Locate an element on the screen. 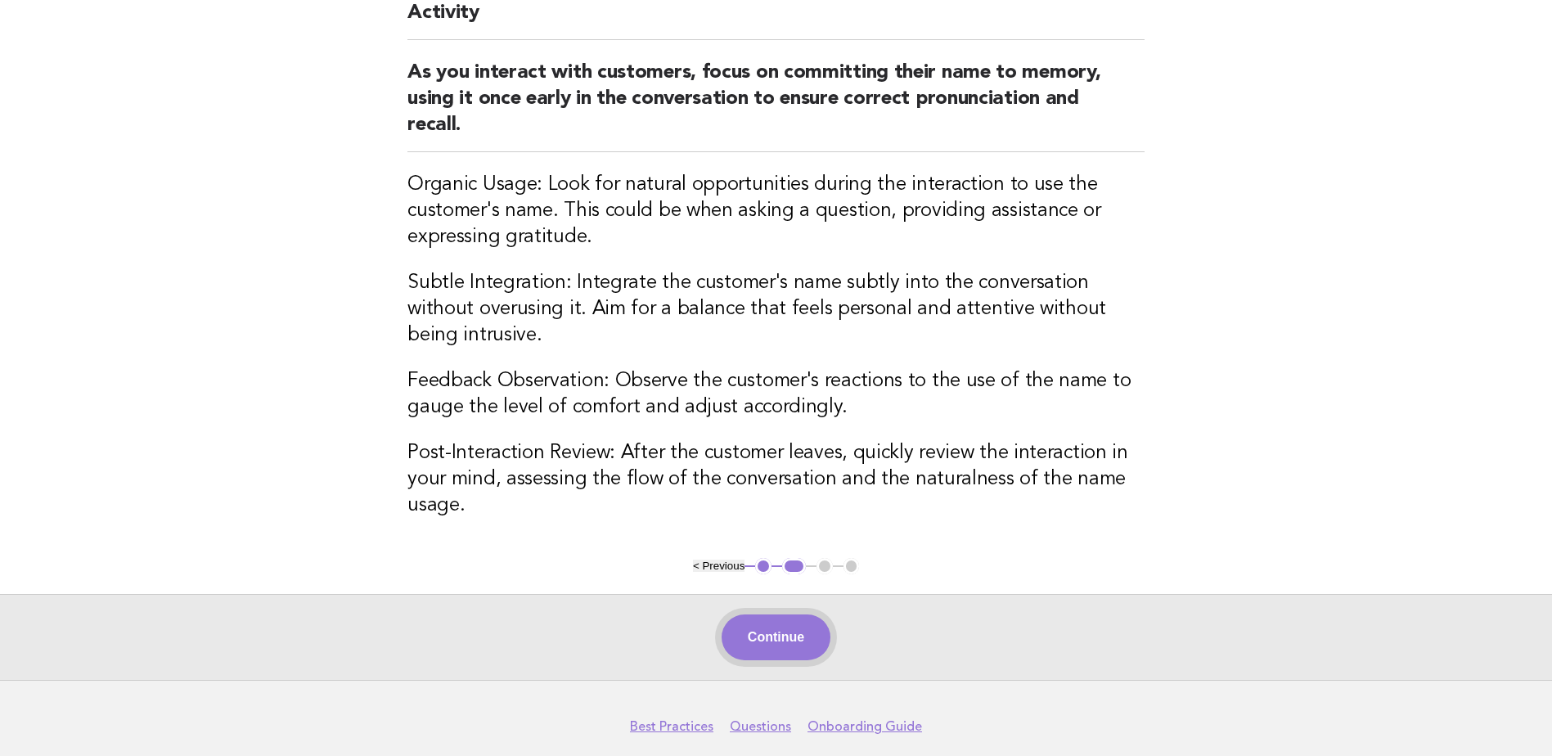 This screenshot has height=756, width=1552. h3: Organic Usage: Look for natural opportunities during the interaction to use the customer's name. ... is located at coordinates (776, 211).